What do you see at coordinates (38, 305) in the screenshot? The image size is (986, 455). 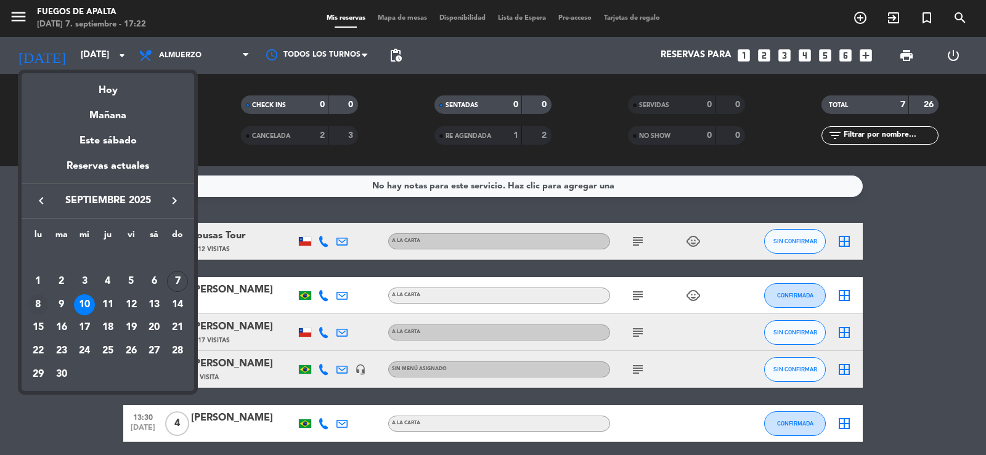 I see `div: 8` at bounding box center [38, 305].